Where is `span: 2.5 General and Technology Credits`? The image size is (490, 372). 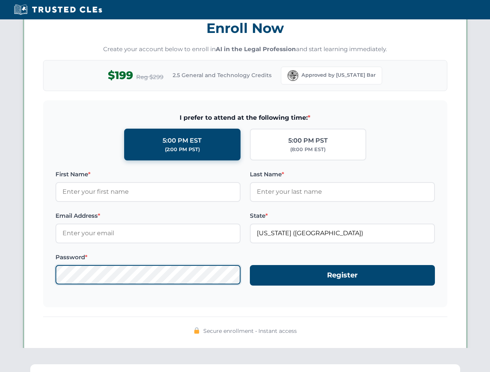
span: 2.5 General and Technology Credits is located at coordinates (222, 75).